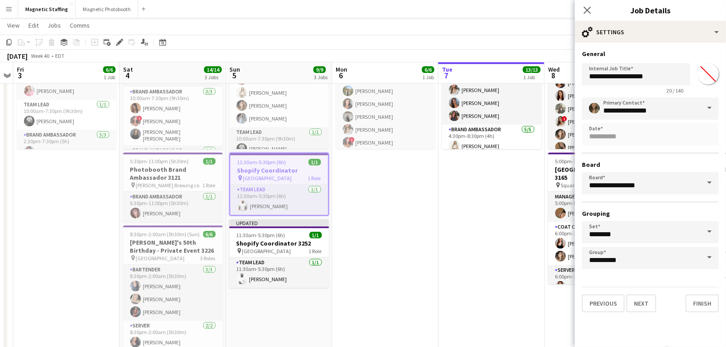 The height and width of the screenshot is (347, 726). What do you see at coordinates (650, 32) in the screenshot?
I see `div: Settings` at bounding box center [650, 32].